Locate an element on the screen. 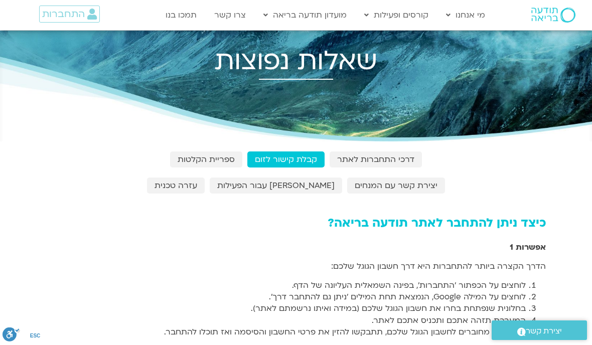 This screenshot has width=592, height=345. li: המערכת תזהה אתכם ותכניס אתכם לאתר. is located at coordinates (286, 320).